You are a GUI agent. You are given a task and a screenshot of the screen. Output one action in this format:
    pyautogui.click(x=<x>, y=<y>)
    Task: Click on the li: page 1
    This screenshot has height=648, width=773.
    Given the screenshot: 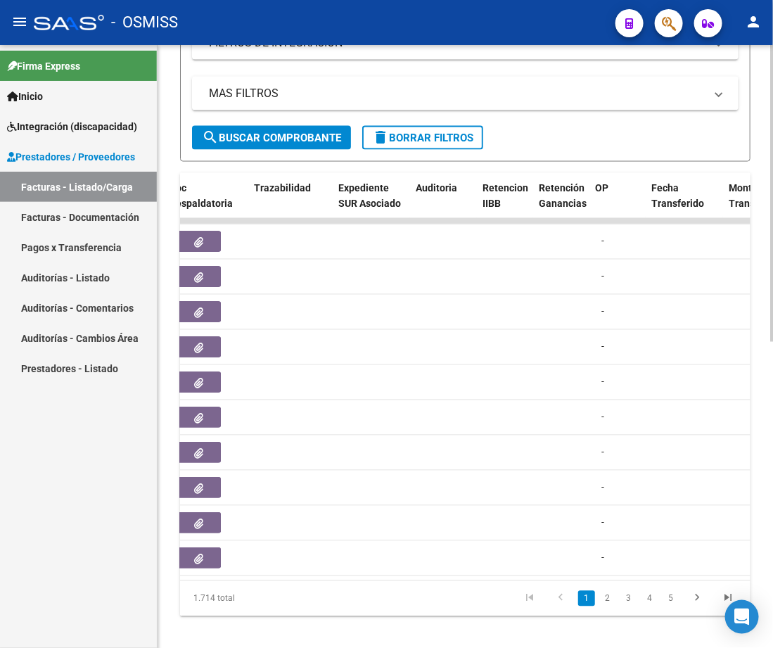 What is the action you would take?
    pyautogui.click(x=587, y=599)
    